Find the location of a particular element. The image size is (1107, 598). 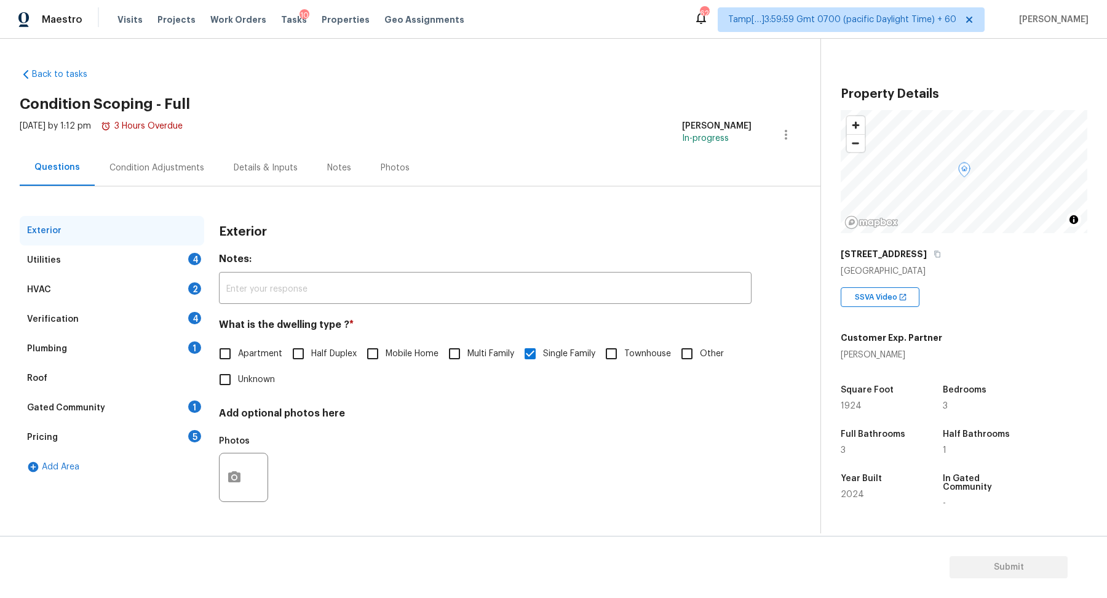

h5: Photos is located at coordinates (234, 441).